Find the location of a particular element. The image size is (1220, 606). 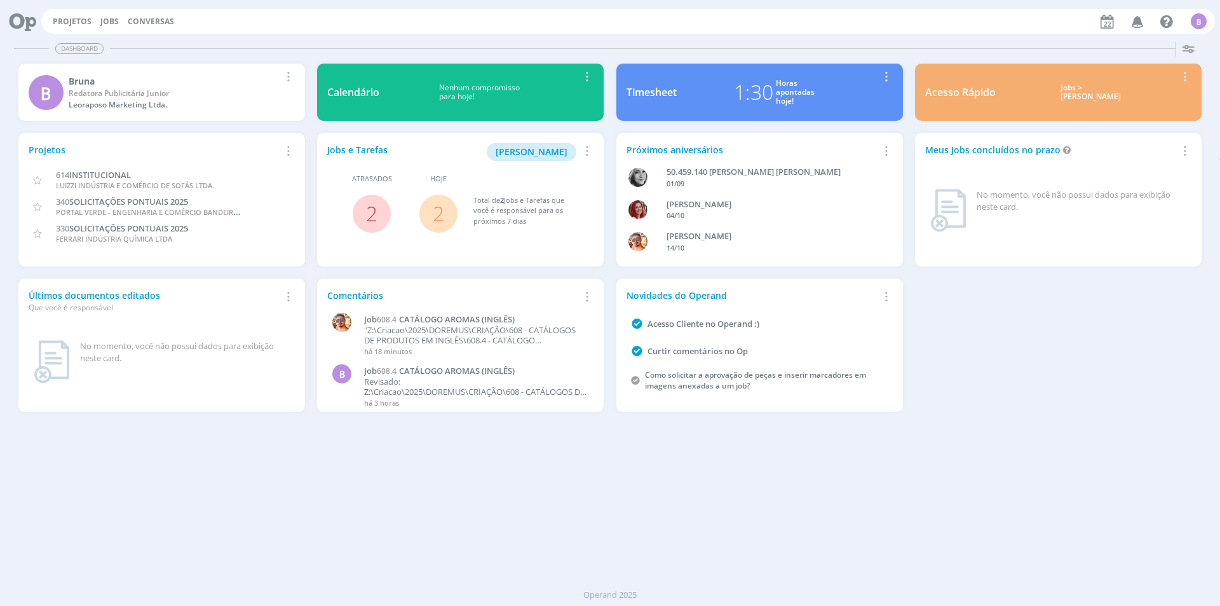

div: Últimos documentos editados is located at coordinates (154, 301).